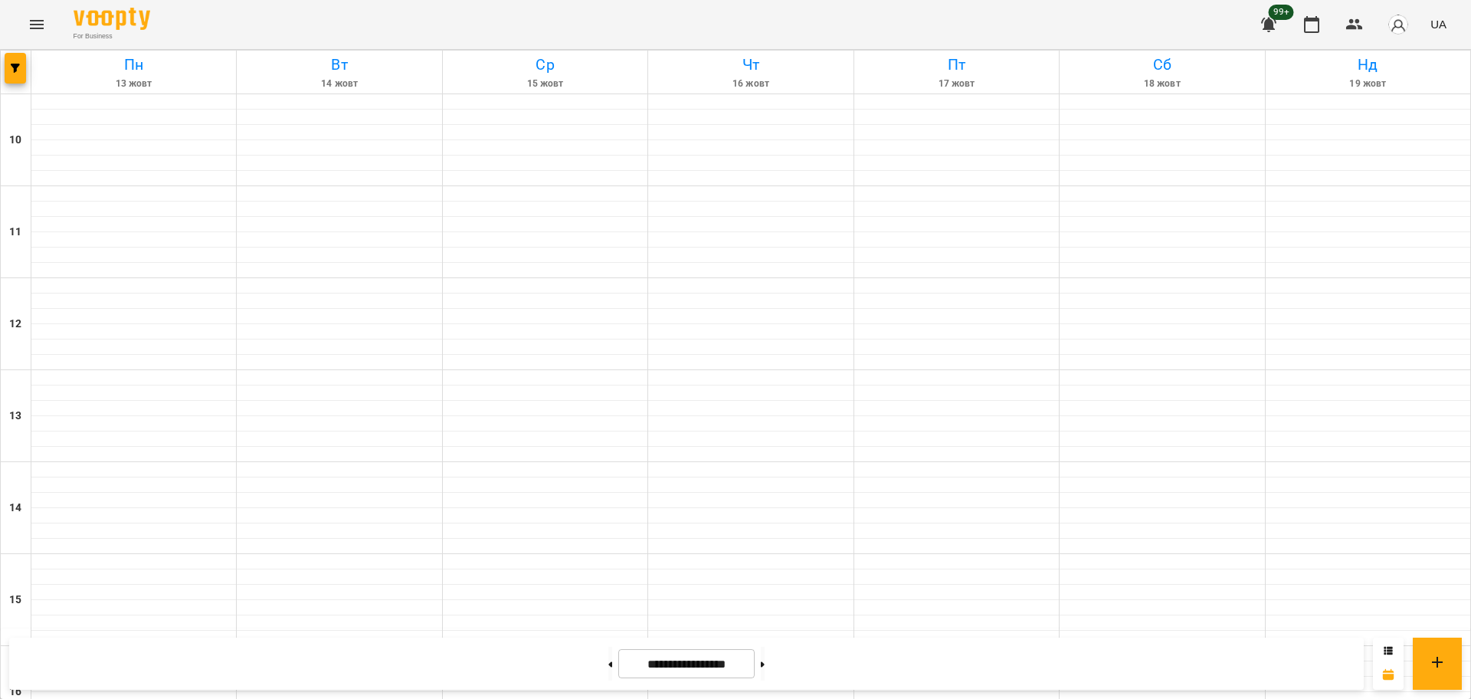 Image resolution: width=1471 pixels, height=699 pixels. I want to click on h6: Сб, so click(1161, 64).